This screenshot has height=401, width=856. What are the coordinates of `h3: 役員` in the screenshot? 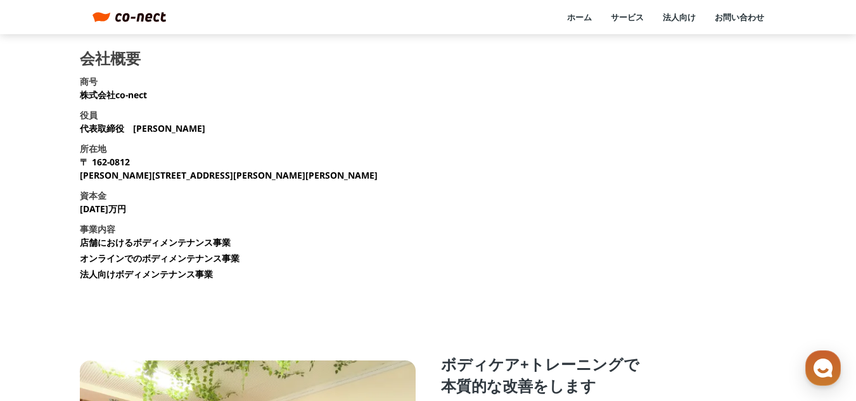 It's located at (89, 115).